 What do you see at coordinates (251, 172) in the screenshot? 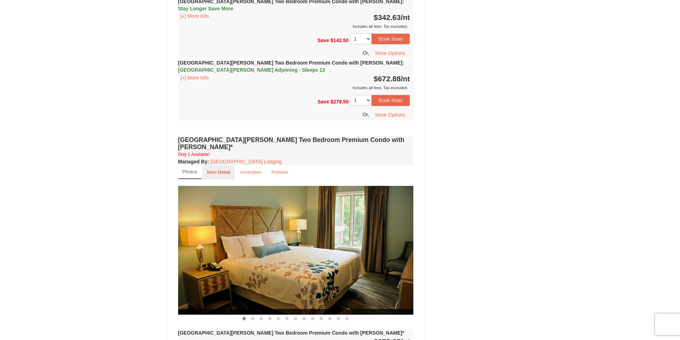
I see `small: Amenities` at bounding box center [251, 172].